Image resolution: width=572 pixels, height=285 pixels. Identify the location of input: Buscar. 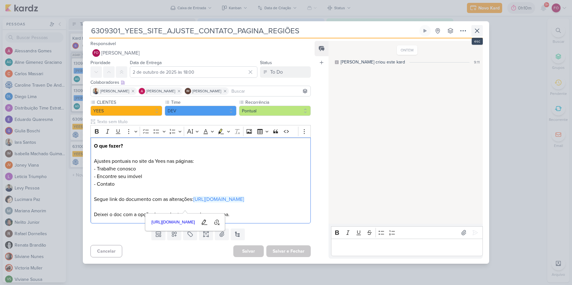
(270, 91).